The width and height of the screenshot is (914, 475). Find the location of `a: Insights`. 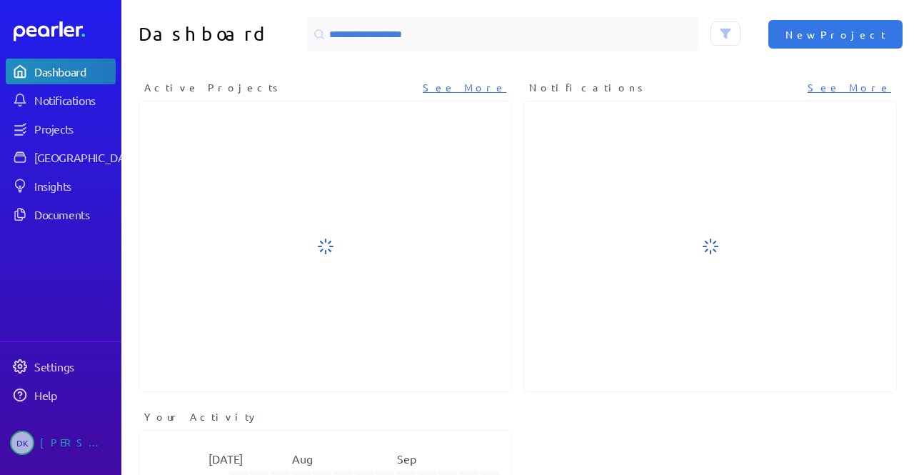

a: Insights is located at coordinates (61, 186).